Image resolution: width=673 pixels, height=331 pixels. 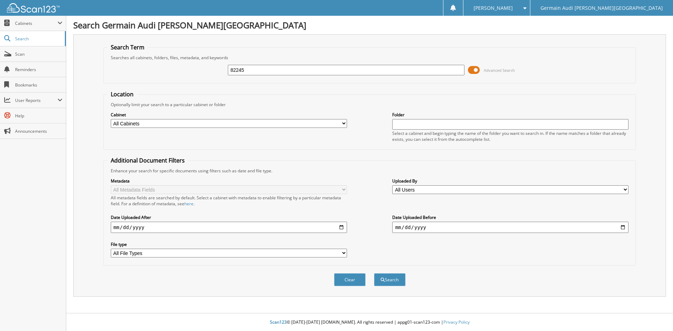 What do you see at coordinates (511, 136) in the screenshot?
I see `div: Select a cabinet and begin typing the name of the folder you want to search in. If the name match...` at bounding box center [511, 136].